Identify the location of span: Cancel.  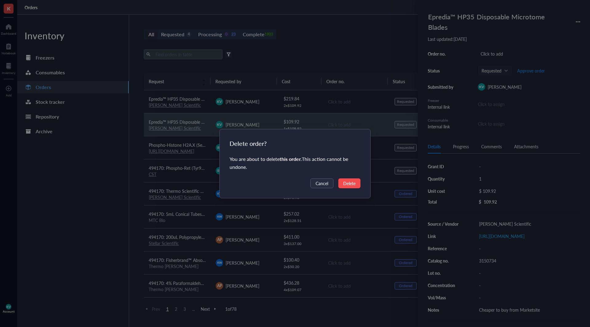
(322, 183).